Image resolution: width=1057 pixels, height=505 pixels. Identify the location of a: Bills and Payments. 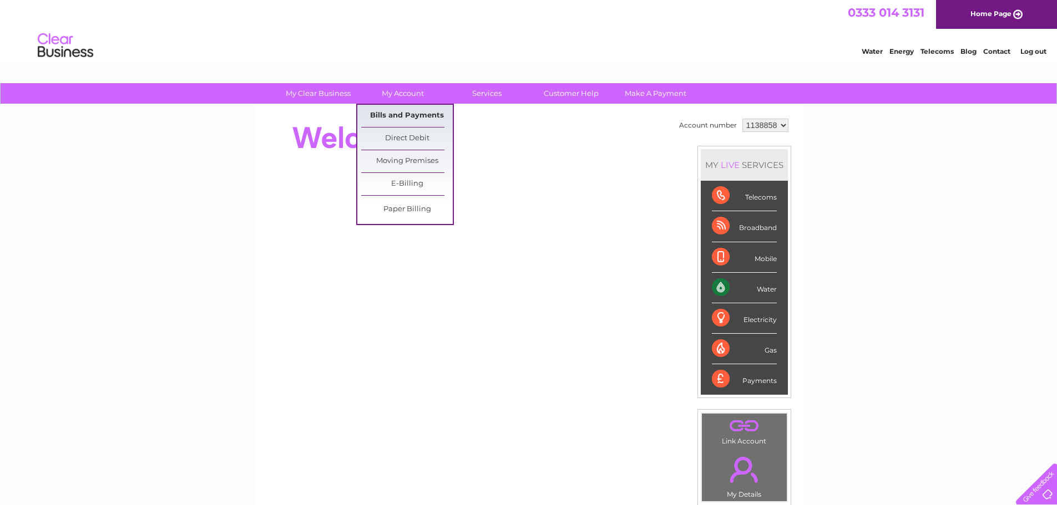
(407, 116).